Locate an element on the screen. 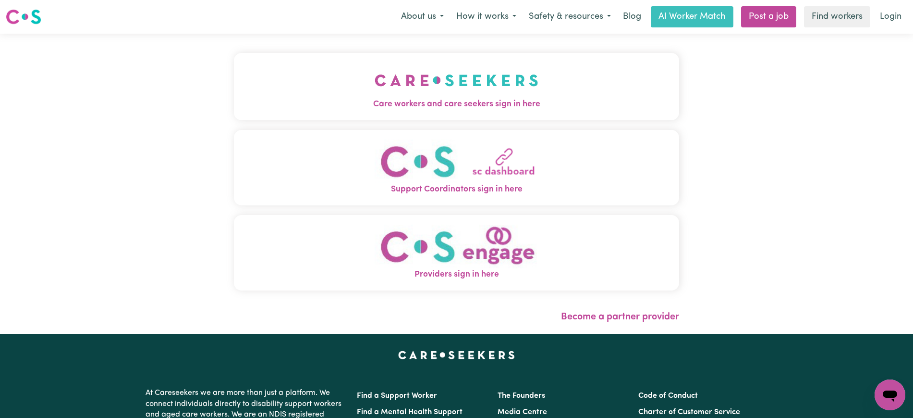 The height and width of the screenshot is (418, 913). button: Support Coordinators sign in here is located at coordinates (456, 167).